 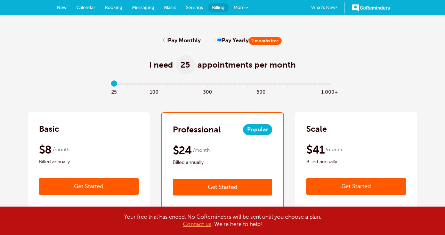 I want to click on a: Billing, so click(x=218, y=8).